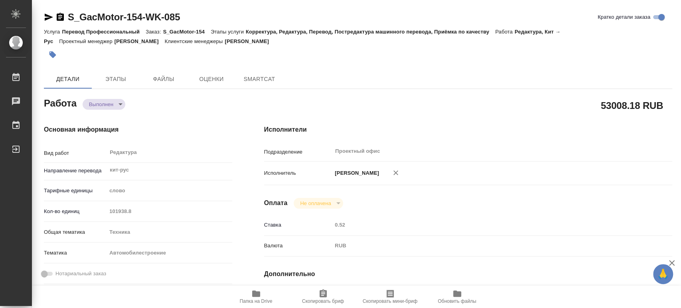  Describe the element at coordinates (323, 297) in the screenshot. I see `button: Скопировать бриф` at that location.